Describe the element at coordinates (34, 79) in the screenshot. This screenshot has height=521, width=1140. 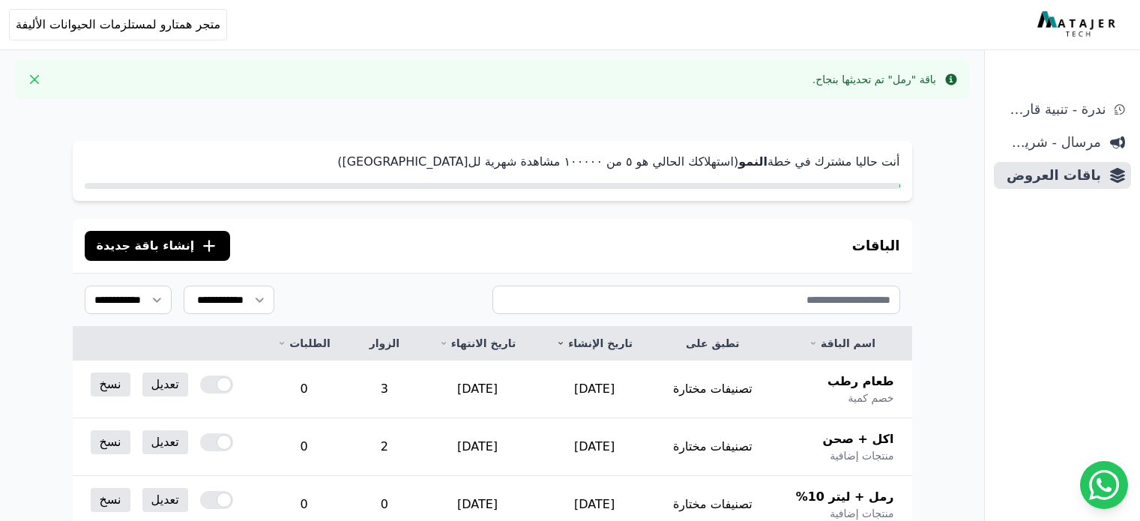
I see `button: Close` at that location.